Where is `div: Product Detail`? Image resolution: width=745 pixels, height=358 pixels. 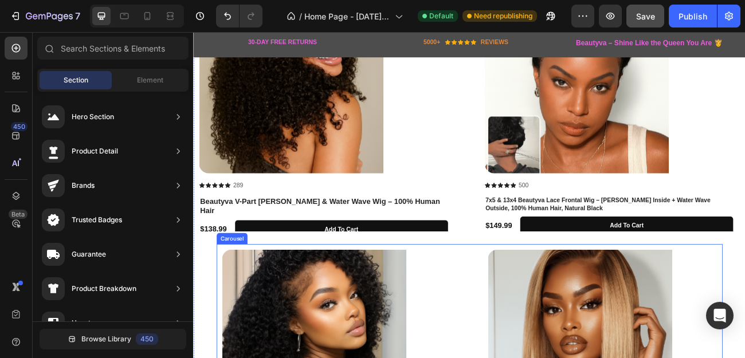
div: Product Detail is located at coordinates (95, 151).